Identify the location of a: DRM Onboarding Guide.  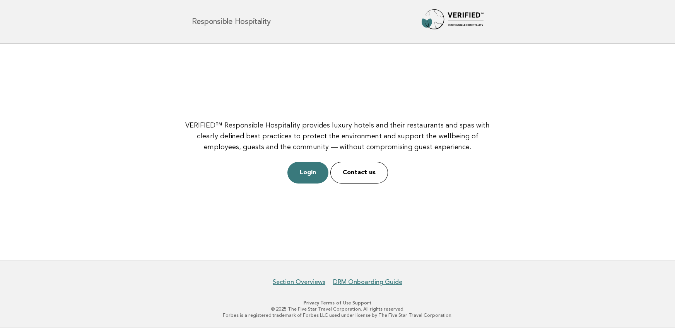
(367, 282).